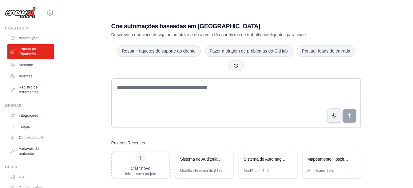 Image resolution: width=413 pixels, height=188 pixels. What do you see at coordinates (30, 177) in the screenshot?
I see `a: Uso` at bounding box center [30, 177].